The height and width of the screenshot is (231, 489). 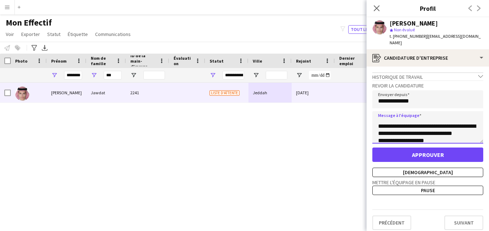 I want to click on span: Nom de famille, so click(x=102, y=61).